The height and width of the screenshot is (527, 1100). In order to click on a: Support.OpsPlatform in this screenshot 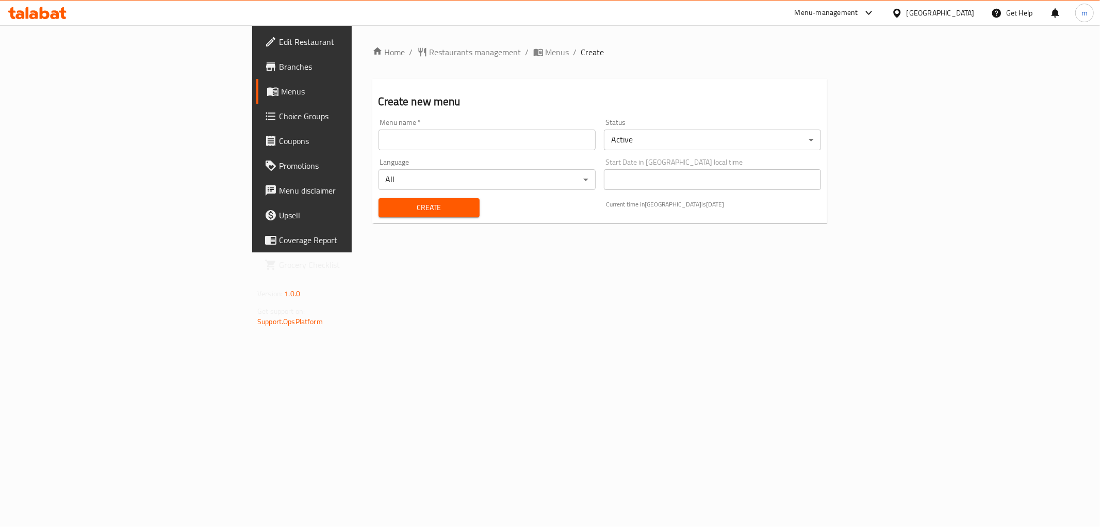, I will do `click(290, 321)`.